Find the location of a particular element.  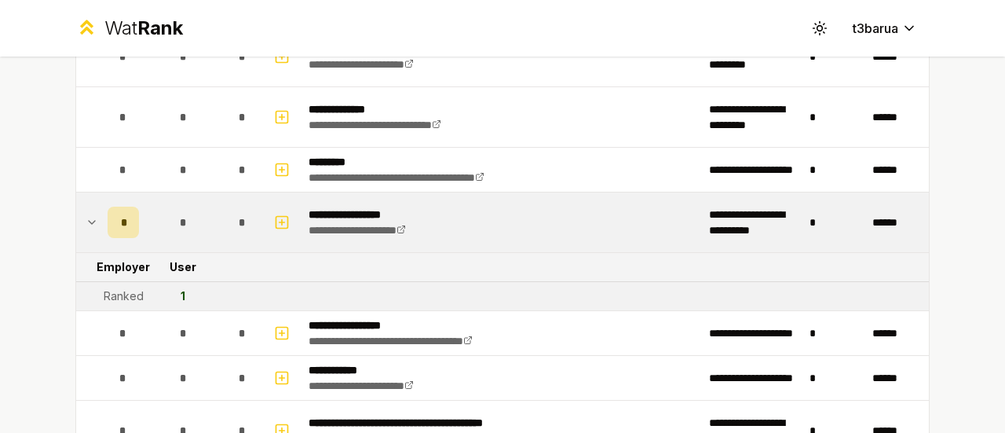

td: User is located at coordinates (183, 267).